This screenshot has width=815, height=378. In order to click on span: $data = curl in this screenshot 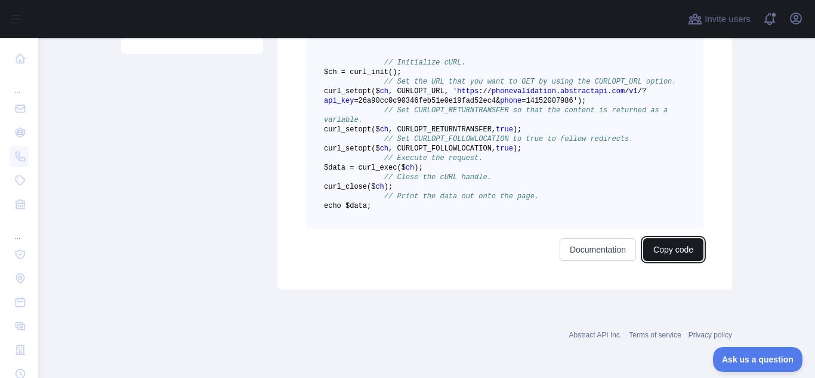, I will do `click(350, 168)`.